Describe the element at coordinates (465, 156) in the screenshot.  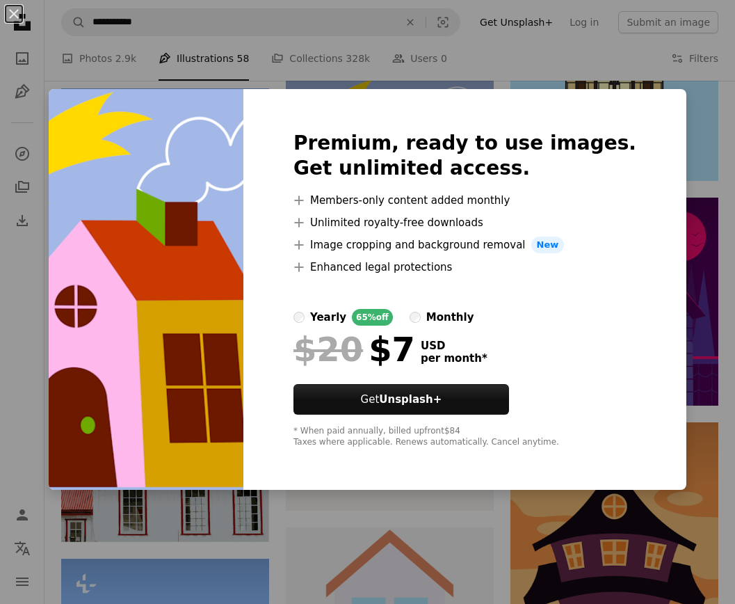
I see `h2: Premium, ready to use images. Get unlimited access.` at that location.